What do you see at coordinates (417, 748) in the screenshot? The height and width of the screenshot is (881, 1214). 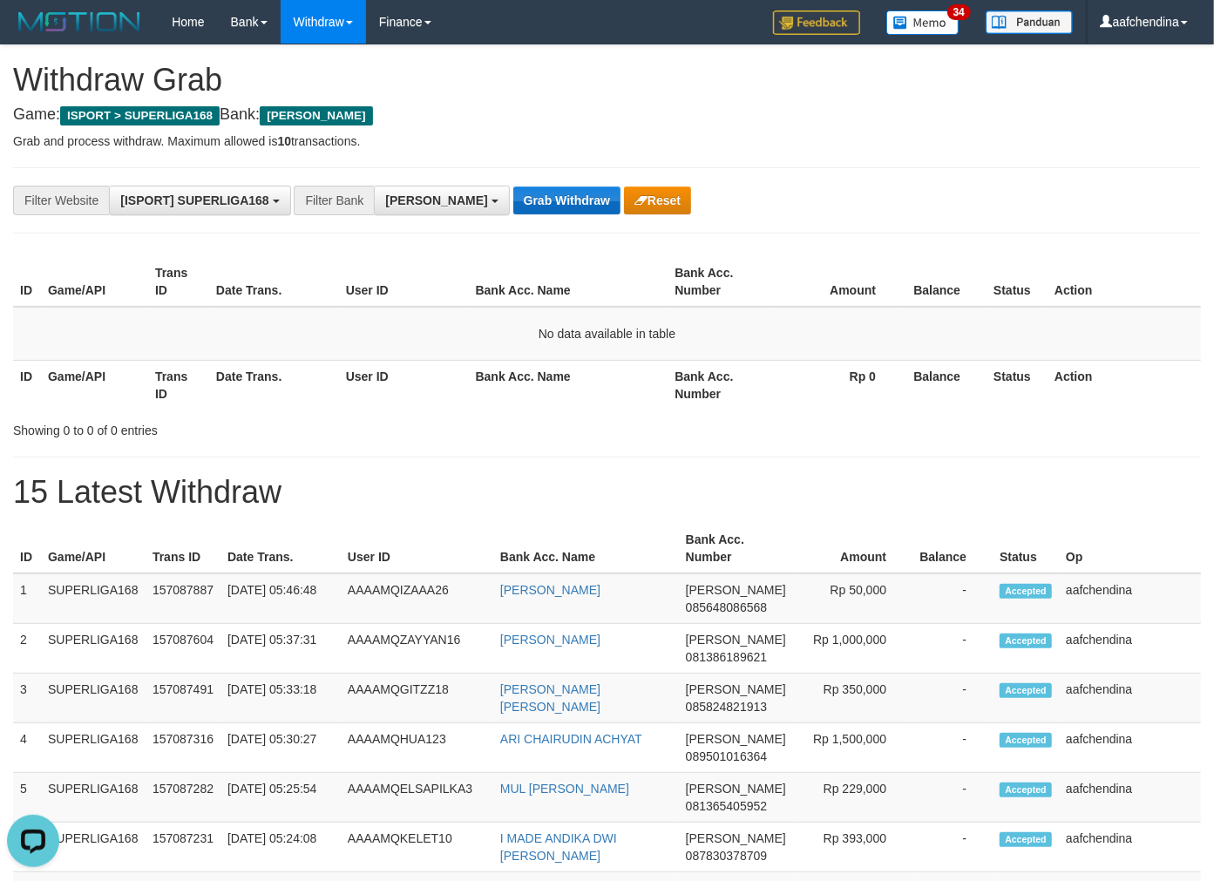 I see `td: AAAAMQHUA123` at bounding box center [417, 748].